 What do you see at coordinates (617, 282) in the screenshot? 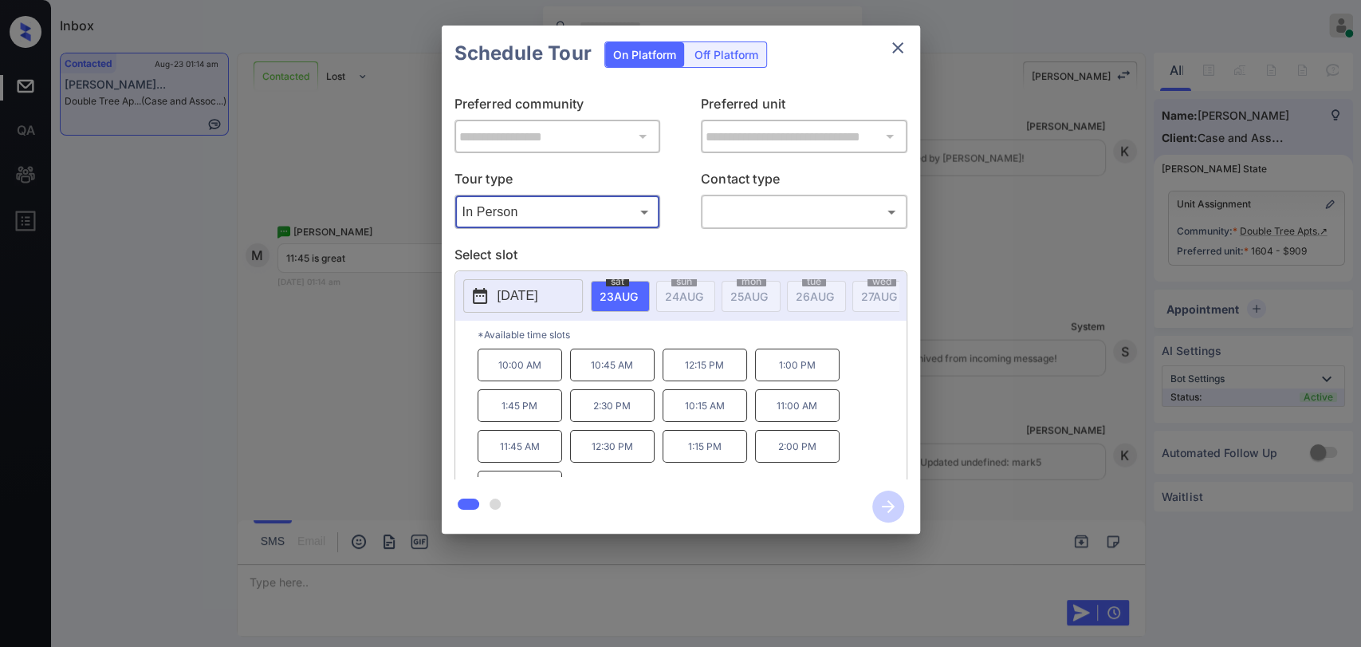
I see `span: sat` at bounding box center [617, 282].